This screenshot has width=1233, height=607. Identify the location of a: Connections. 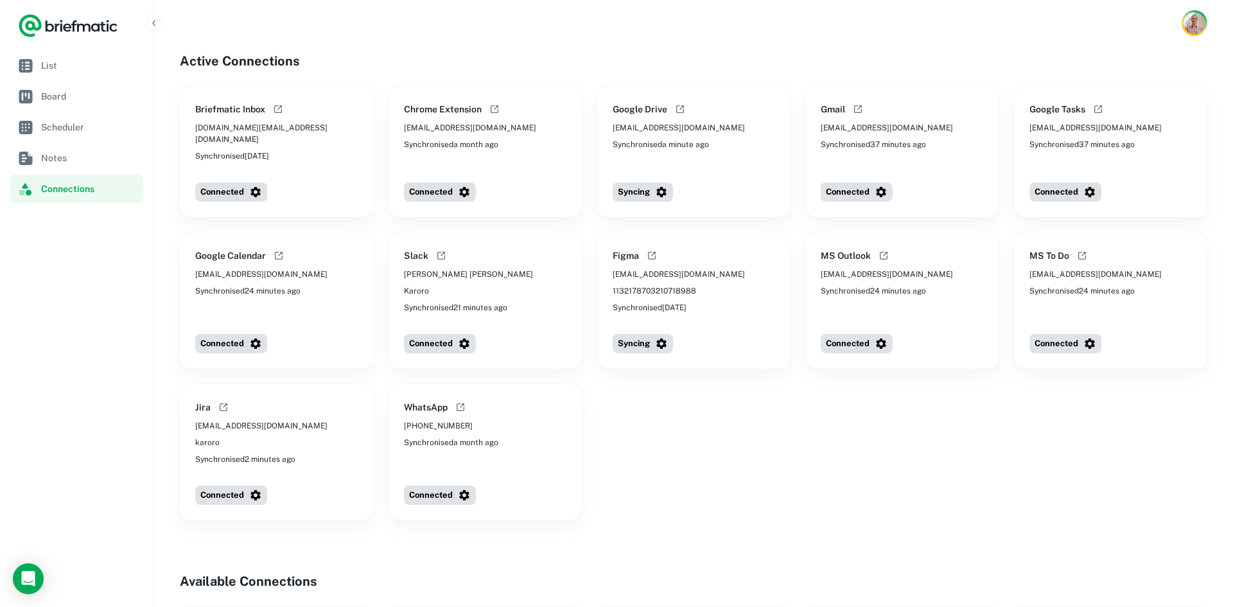
(76, 189).